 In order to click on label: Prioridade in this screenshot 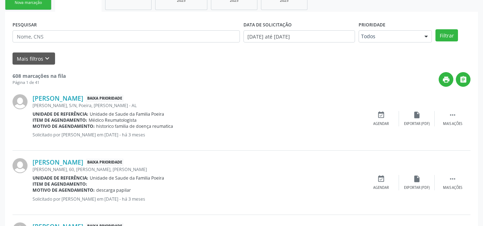, I will do `click(372, 25)`.